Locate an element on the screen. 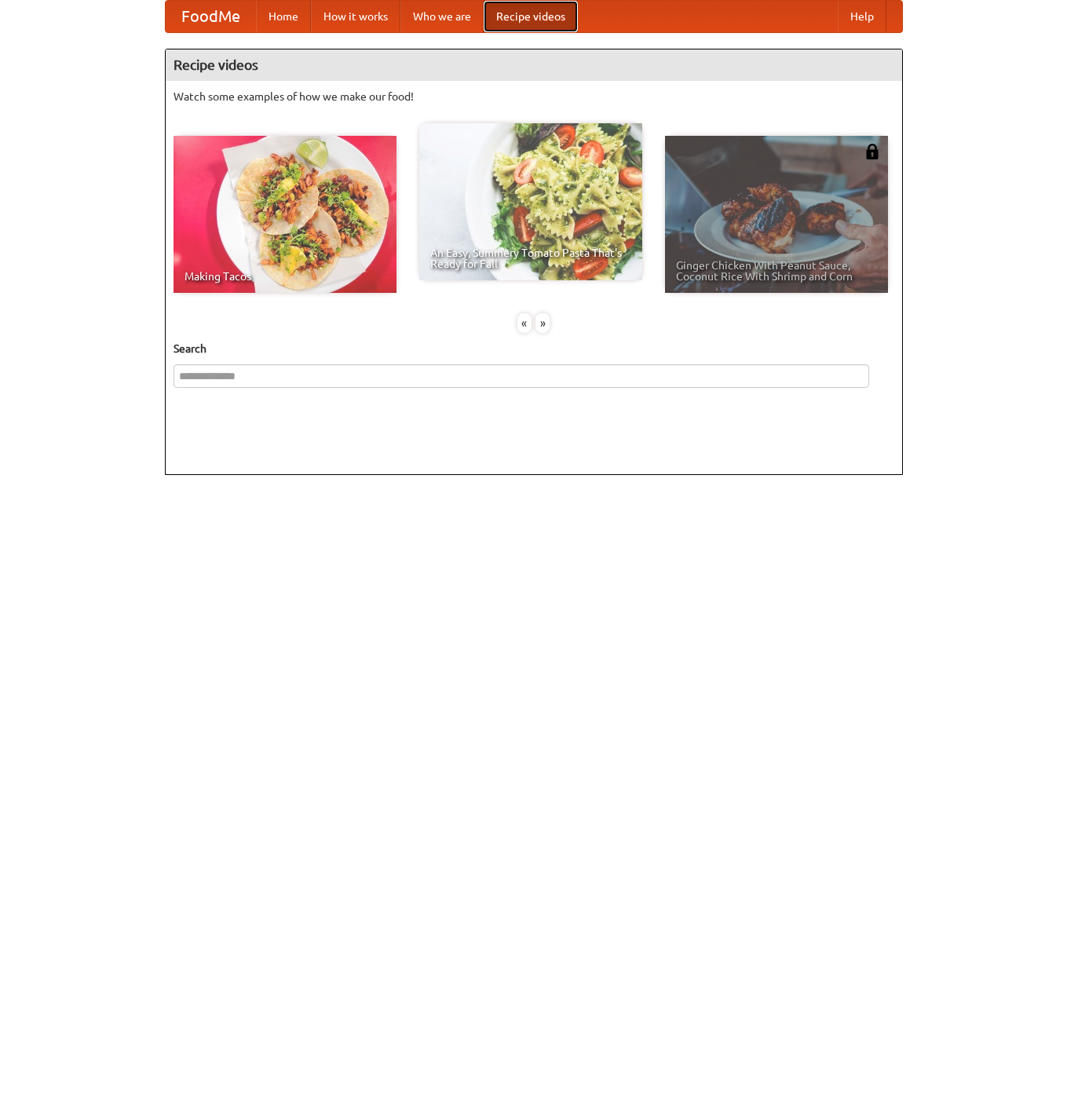  h5: Search is located at coordinates (534, 349).